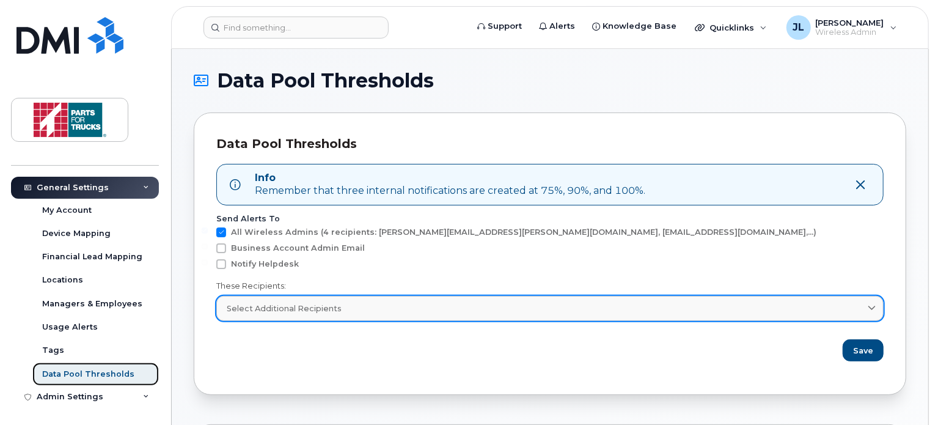 This screenshot has width=935, height=425. I want to click on button: Save, so click(863, 350).